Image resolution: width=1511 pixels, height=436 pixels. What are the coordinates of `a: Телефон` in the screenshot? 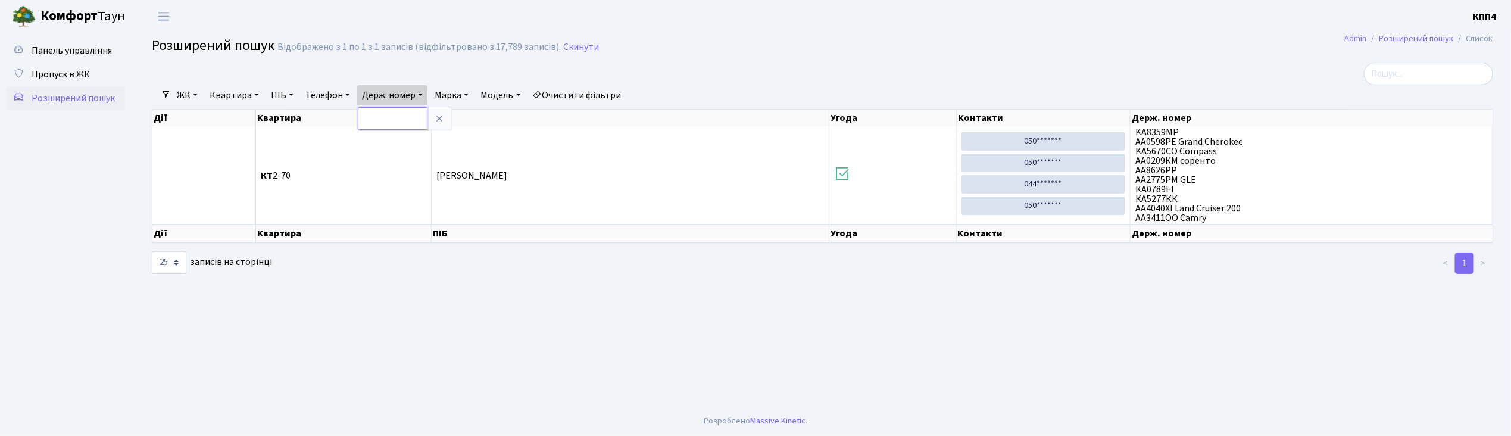 It's located at (327, 95).